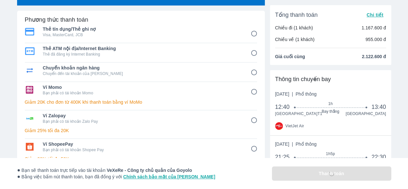 The width and height of the screenshot is (408, 189). What do you see at coordinates (149, 170) in the screenshot?
I see `strong: VeXeRe - Công ty chủ quản của Goyolo` at bounding box center [149, 170].